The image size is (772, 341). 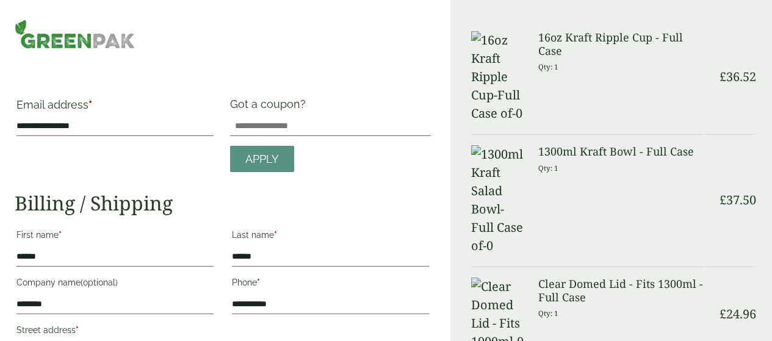 I want to click on h3: 16oz Kraft Ripple Cup - Full Case, so click(x=621, y=44).